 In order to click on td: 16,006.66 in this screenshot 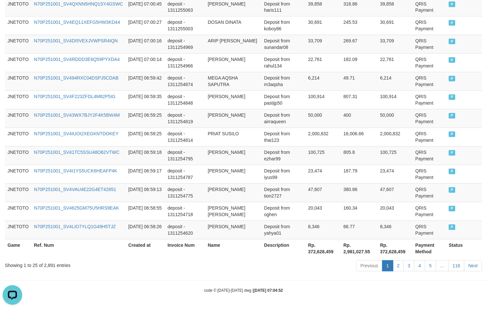, I will do `click(359, 137)`.